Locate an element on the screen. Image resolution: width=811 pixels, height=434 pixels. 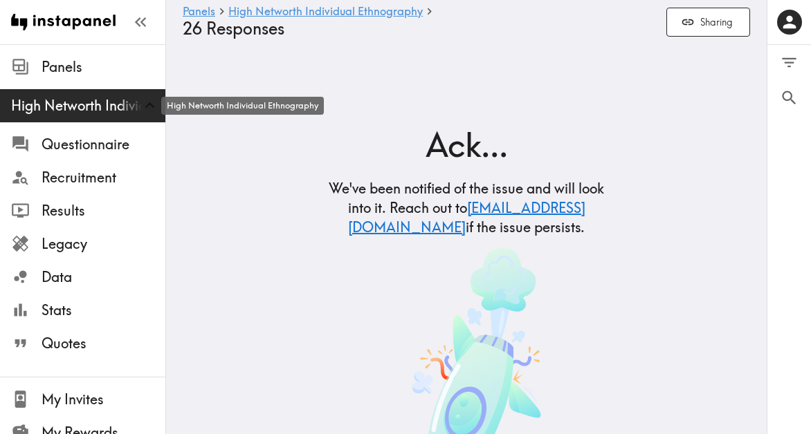
button: Sharing is located at coordinates (708, 22).